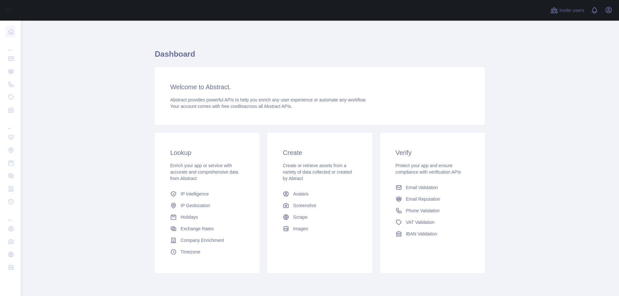 The image size is (619, 296). What do you see at coordinates (421, 234) in the screenshot?
I see `span: IBAN Validation` at bounding box center [421, 234].